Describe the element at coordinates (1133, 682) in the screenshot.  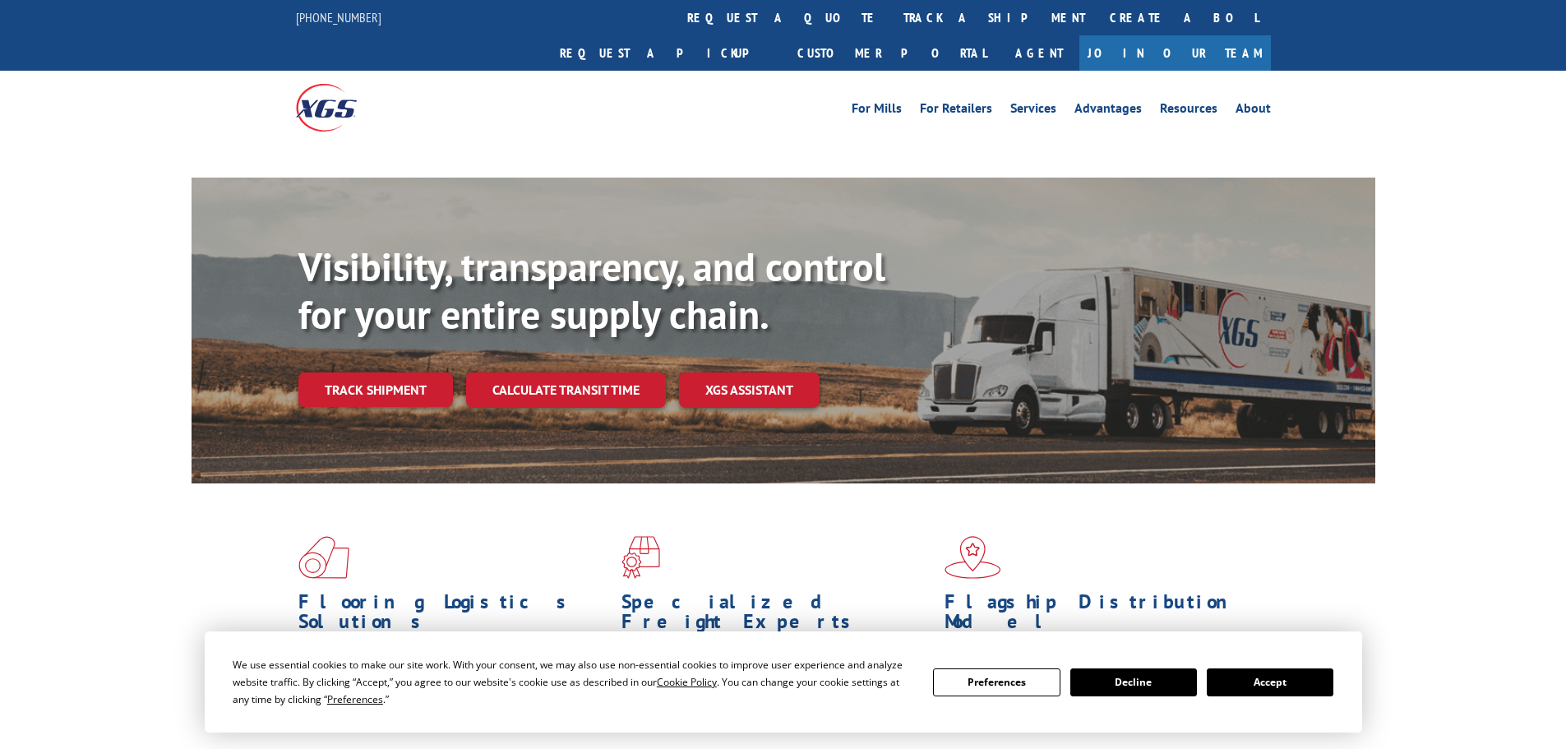
I see `button: Decline` at that location.